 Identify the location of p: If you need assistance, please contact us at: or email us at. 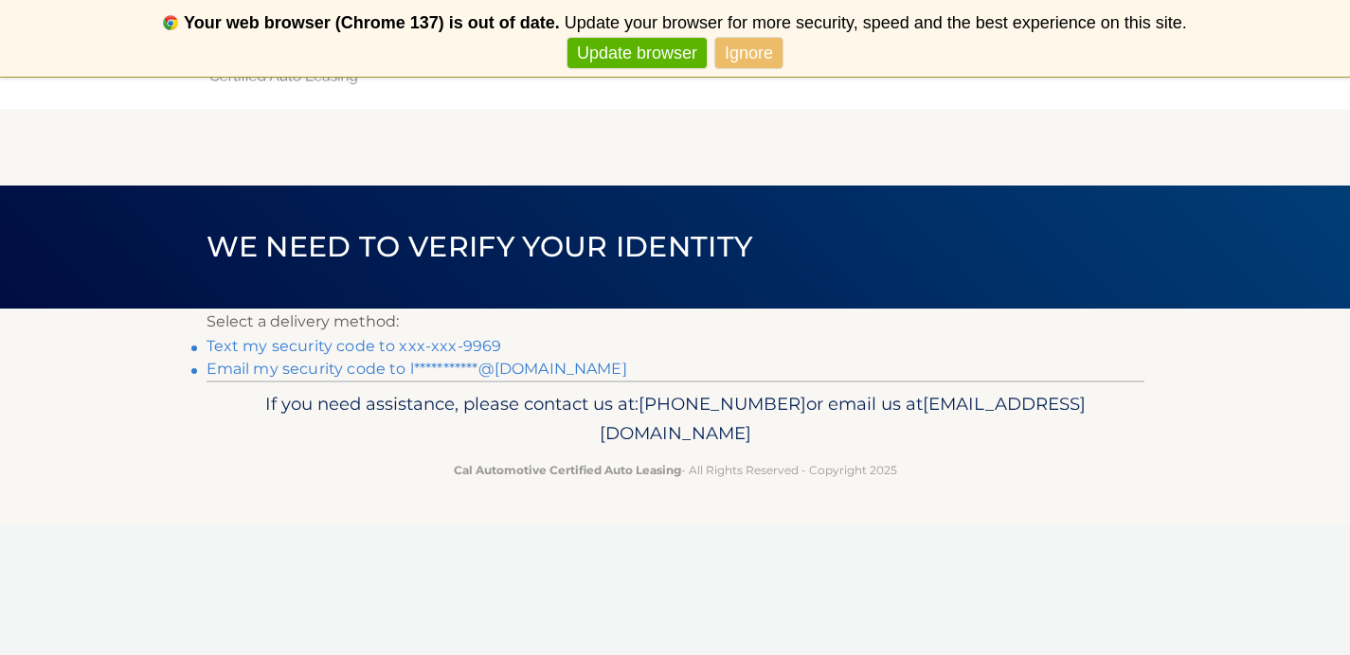
(675, 420).